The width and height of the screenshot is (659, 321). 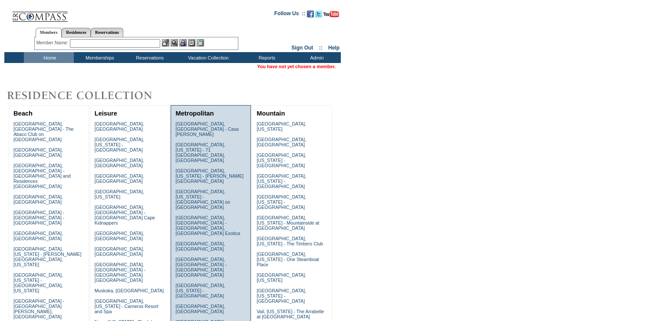 What do you see at coordinates (331, 16) in the screenshot?
I see `a: Subscribe to our YouTube Channel` at bounding box center [331, 16].